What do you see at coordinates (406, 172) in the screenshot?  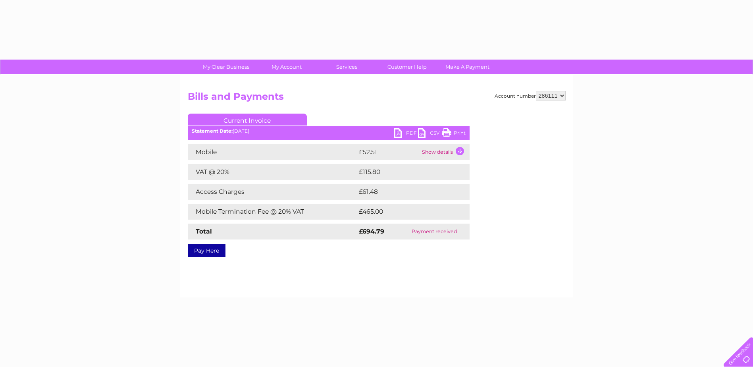 I see `td: £115.80` at bounding box center [406, 172].